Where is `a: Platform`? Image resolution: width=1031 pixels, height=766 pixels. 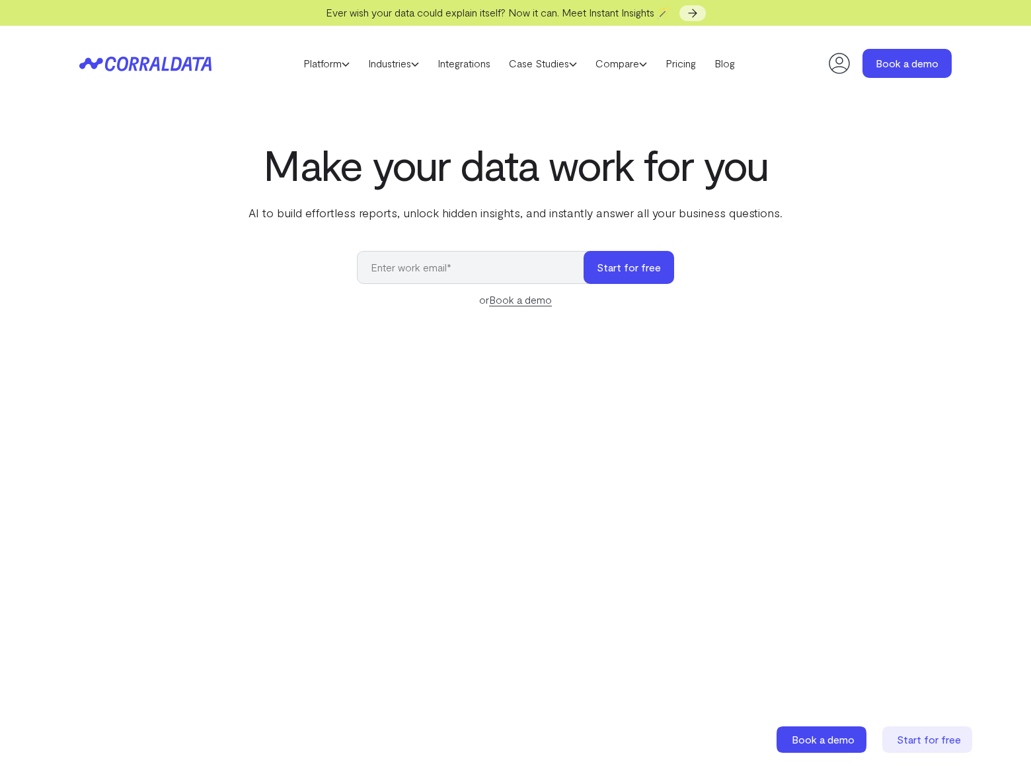
a: Platform is located at coordinates (326, 63).